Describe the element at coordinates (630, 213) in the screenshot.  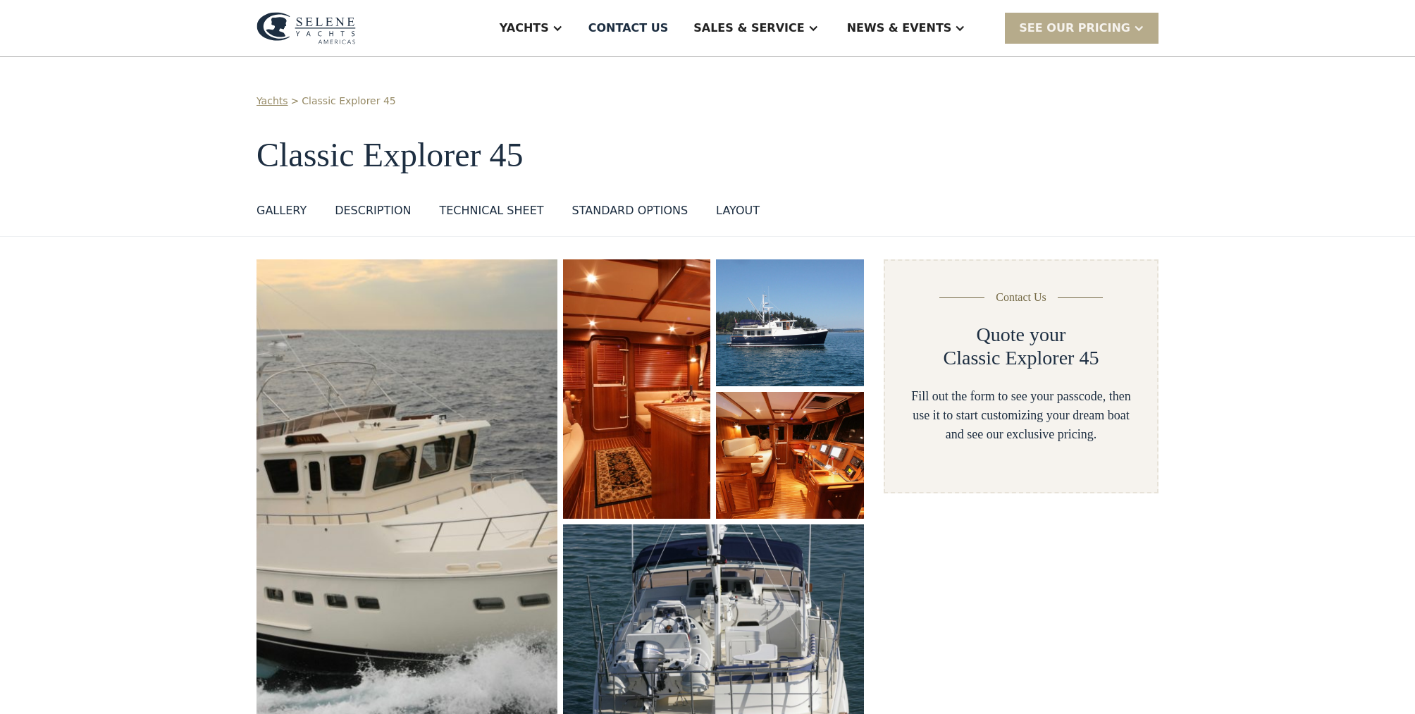
I see `a: standard options` at that location.